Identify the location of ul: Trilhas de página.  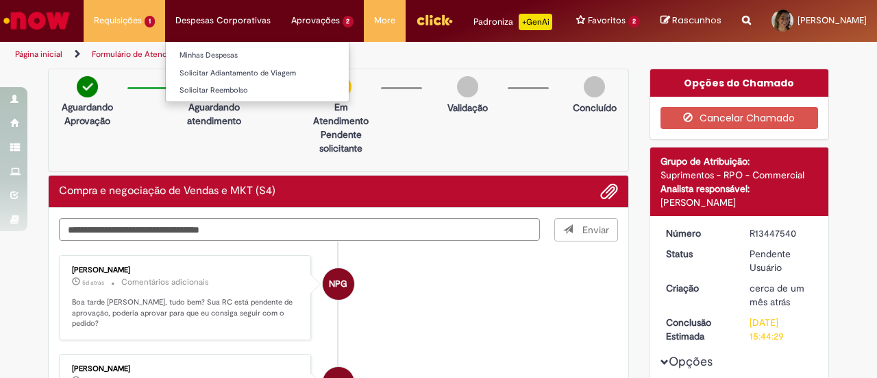
(292, 54).